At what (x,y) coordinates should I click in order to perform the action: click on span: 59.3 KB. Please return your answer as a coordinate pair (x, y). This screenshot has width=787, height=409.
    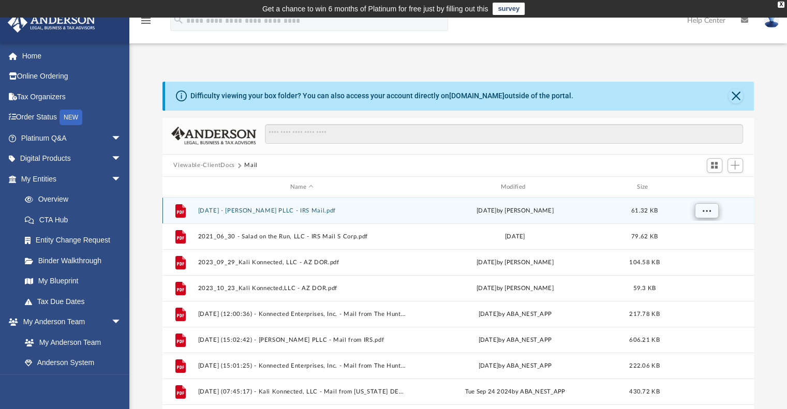
    Looking at the image, I should click on (644, 288).